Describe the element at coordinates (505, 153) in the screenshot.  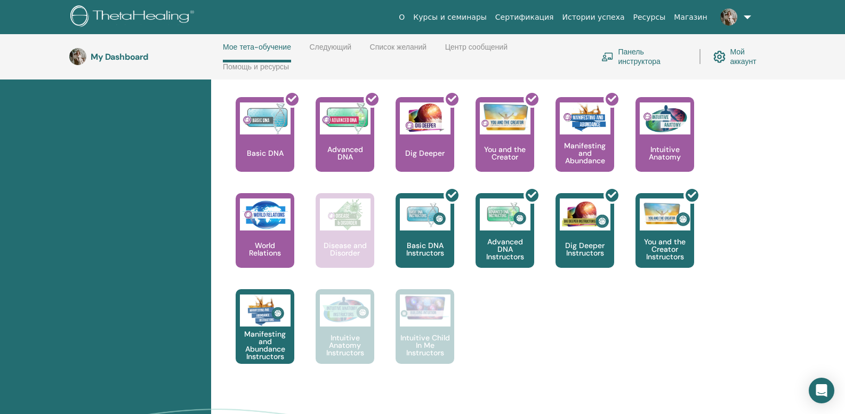
I see `p: You and the Creator` at that location.